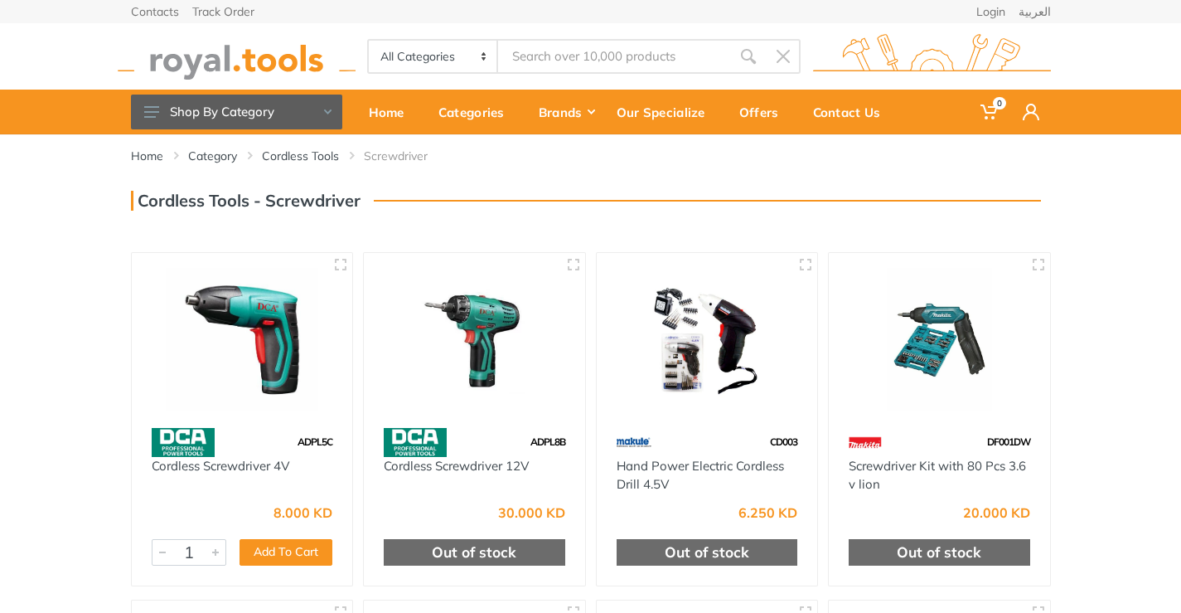 This screenshot has width=1181, height=613. What do you see at coordinates (566, 112) in the screenshot?
I see `div: Brands` at bounding box center [566, 112].